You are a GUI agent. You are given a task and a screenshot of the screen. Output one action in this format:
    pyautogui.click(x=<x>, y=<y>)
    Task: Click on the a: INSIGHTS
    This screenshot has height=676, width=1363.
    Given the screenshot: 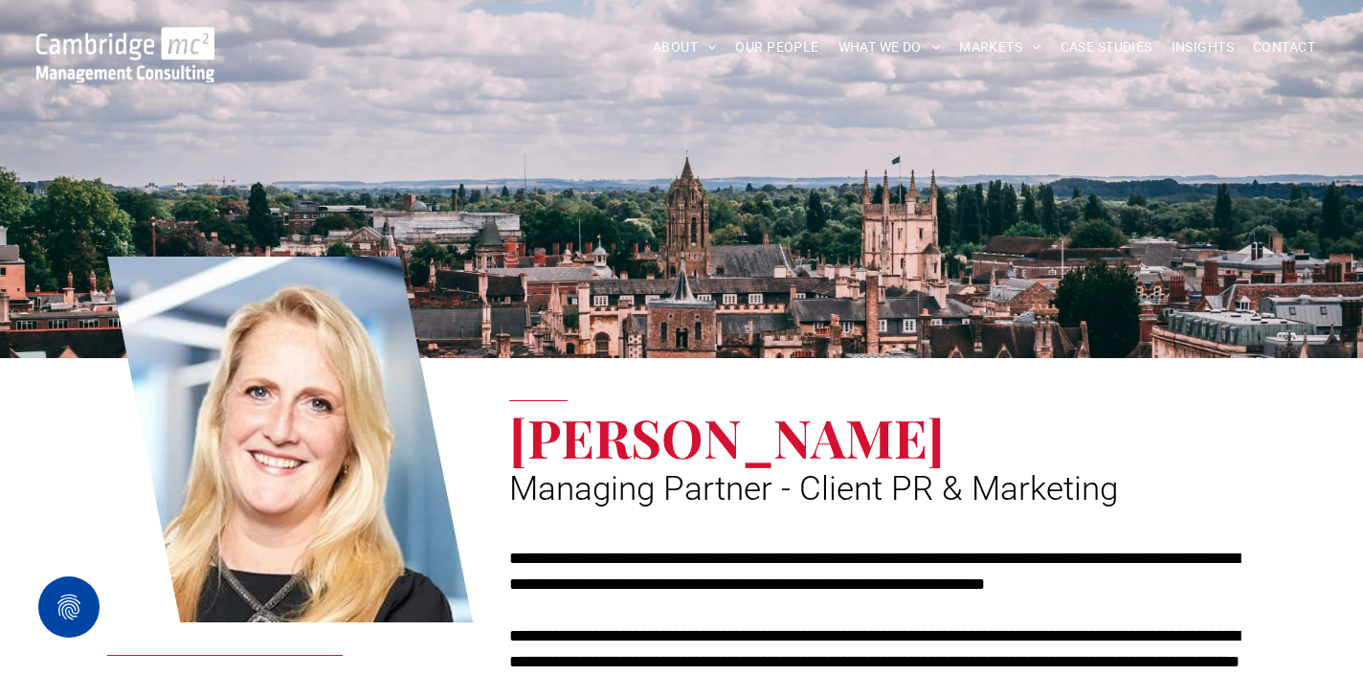 What is the action you would take?
    pyautogui.click(x=1202, y=47)
    